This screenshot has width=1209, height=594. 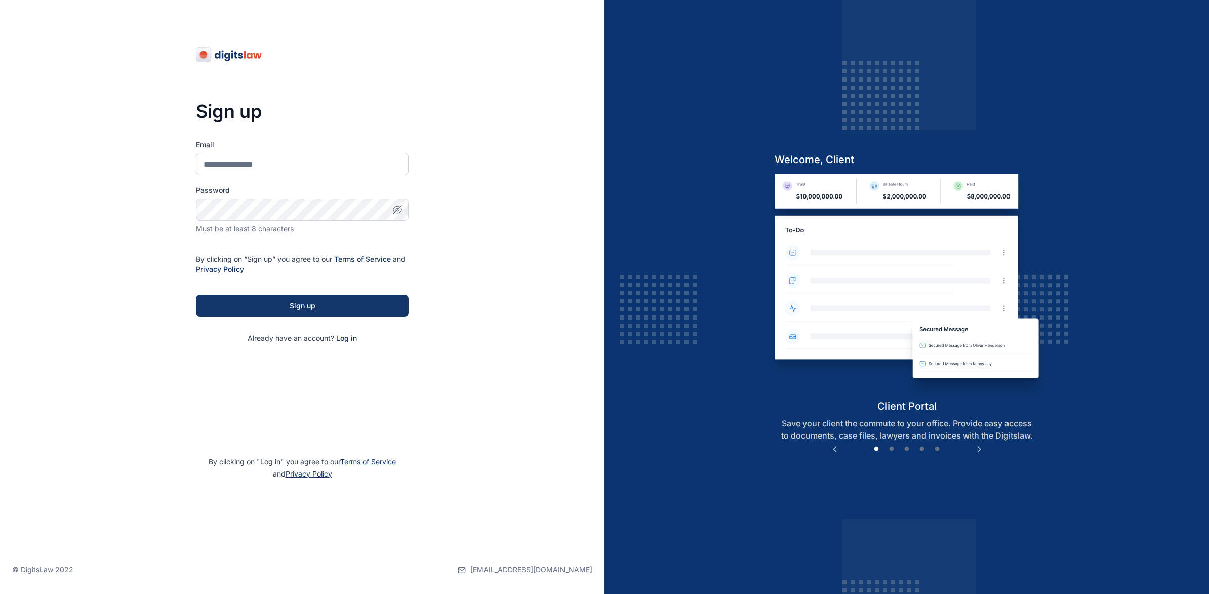 I want to click on img: digitslaw-logo, so click(x=229, y=55).